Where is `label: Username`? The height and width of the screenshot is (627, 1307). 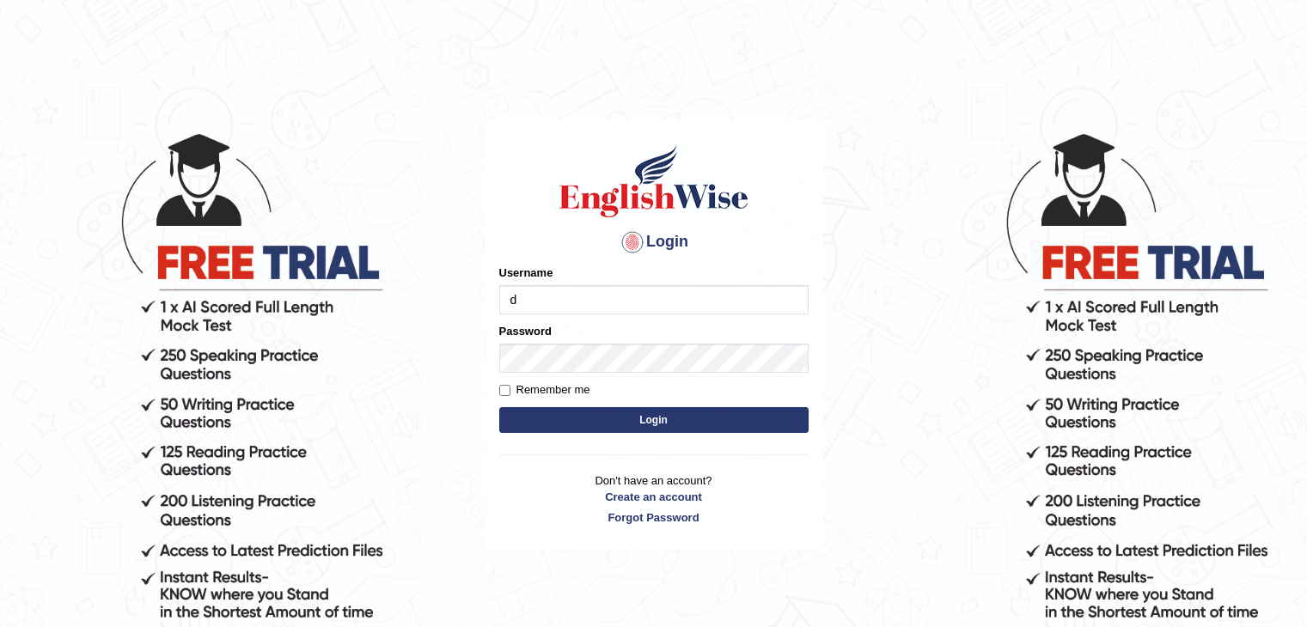 label: Username is located at coordinates (526, 272).